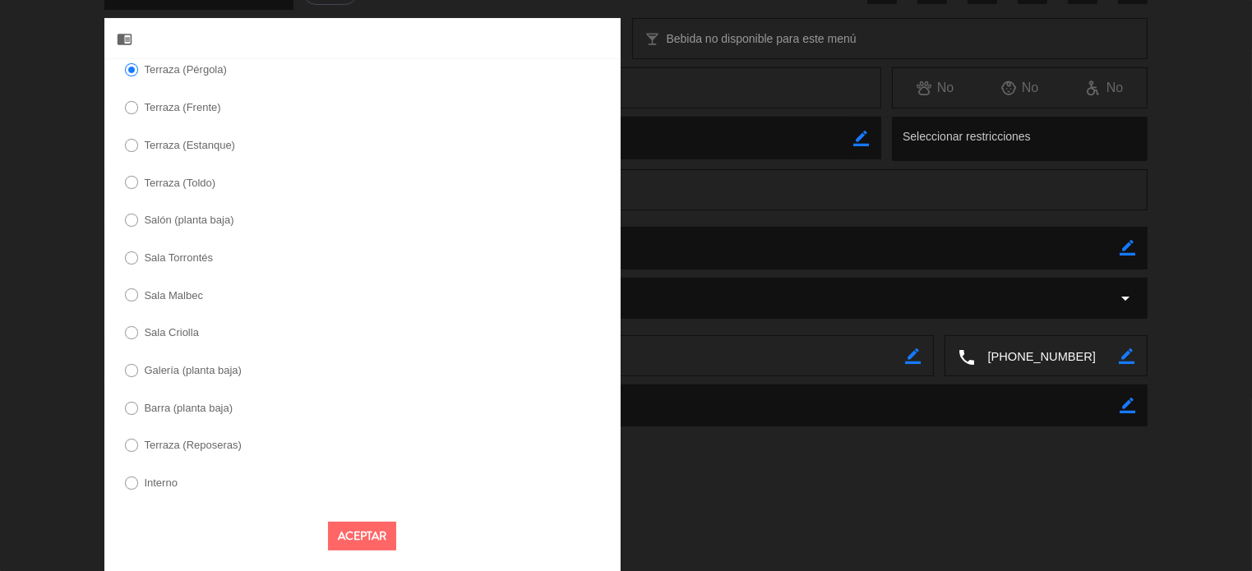 The height and width of the screenshot is (571, 1252). Describe the element at coordinates (192, 445) in the screenshot. I see `label: Terraza (Reposeras)` at that location.